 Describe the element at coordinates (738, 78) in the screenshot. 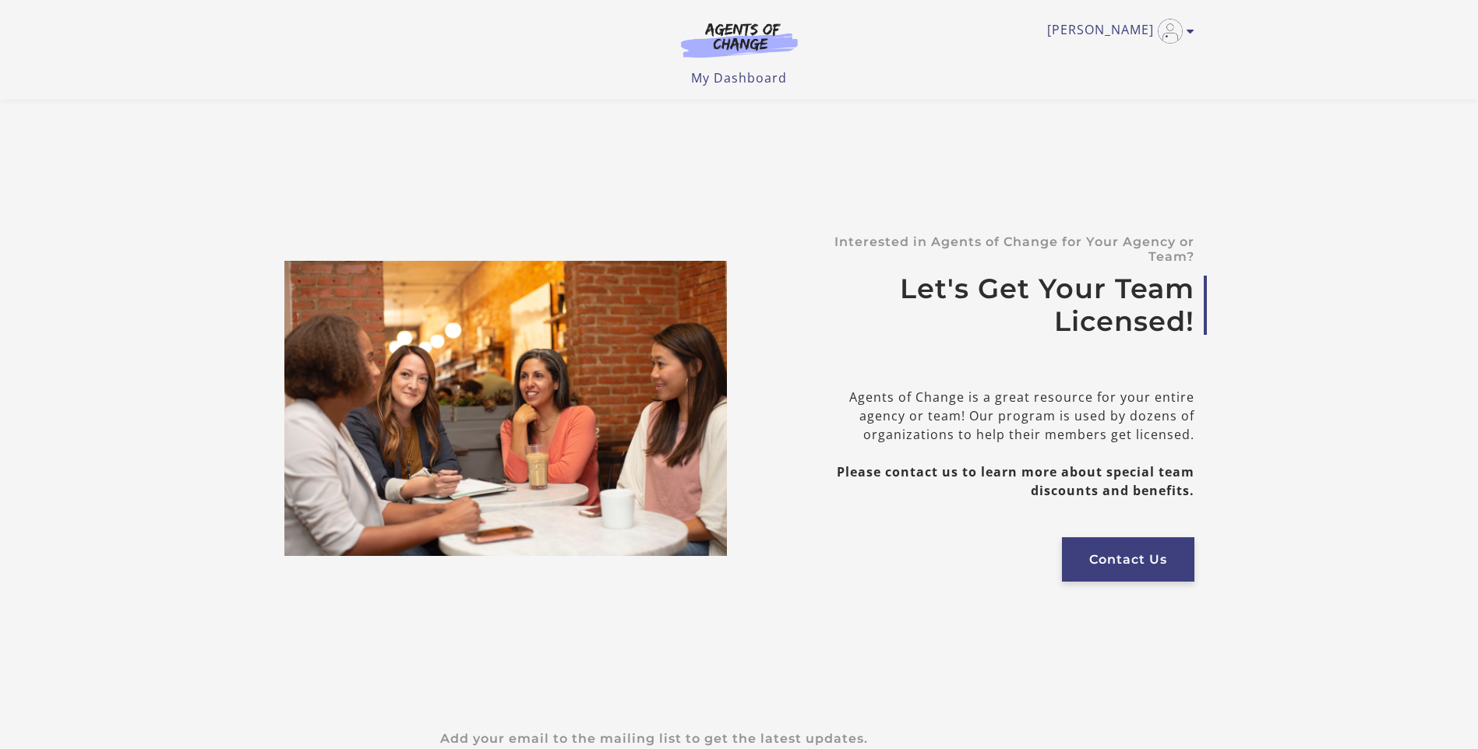

I see `a: My Dashboard` at that location.